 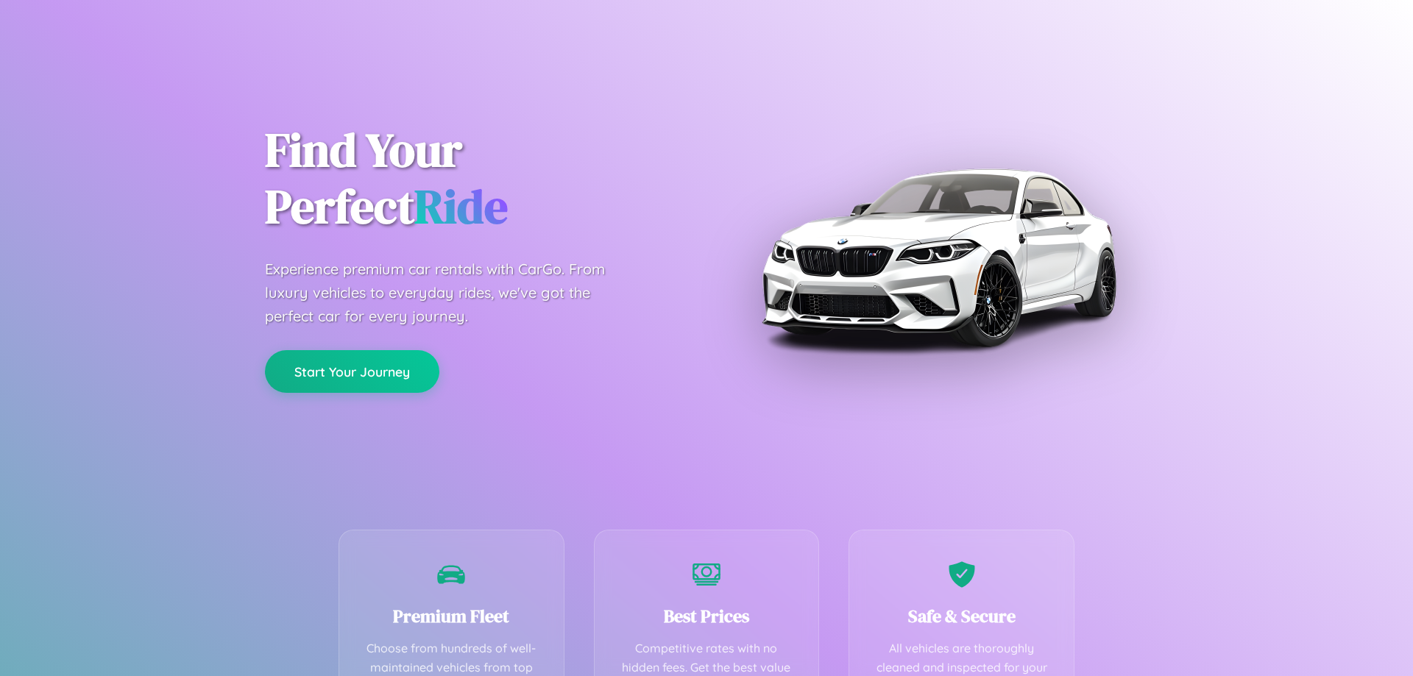 I want to click on span: Ride, so click(x=461, y=206).